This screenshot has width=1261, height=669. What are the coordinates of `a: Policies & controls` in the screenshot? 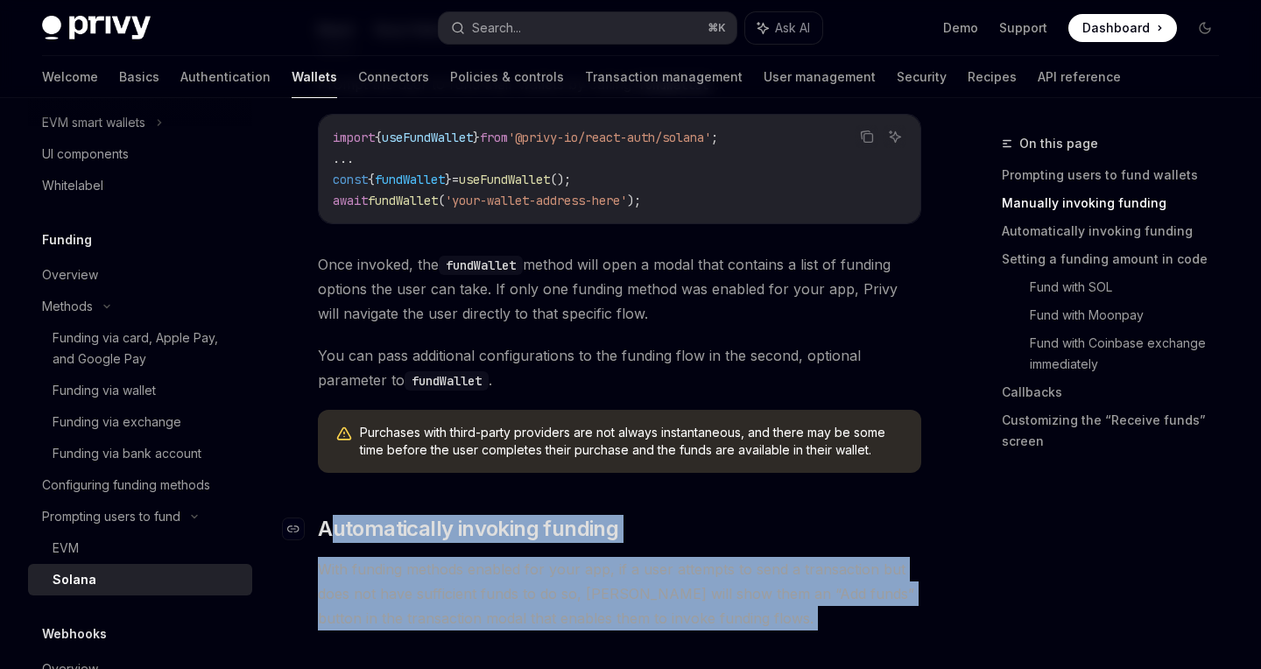 It's located at (507, 77).